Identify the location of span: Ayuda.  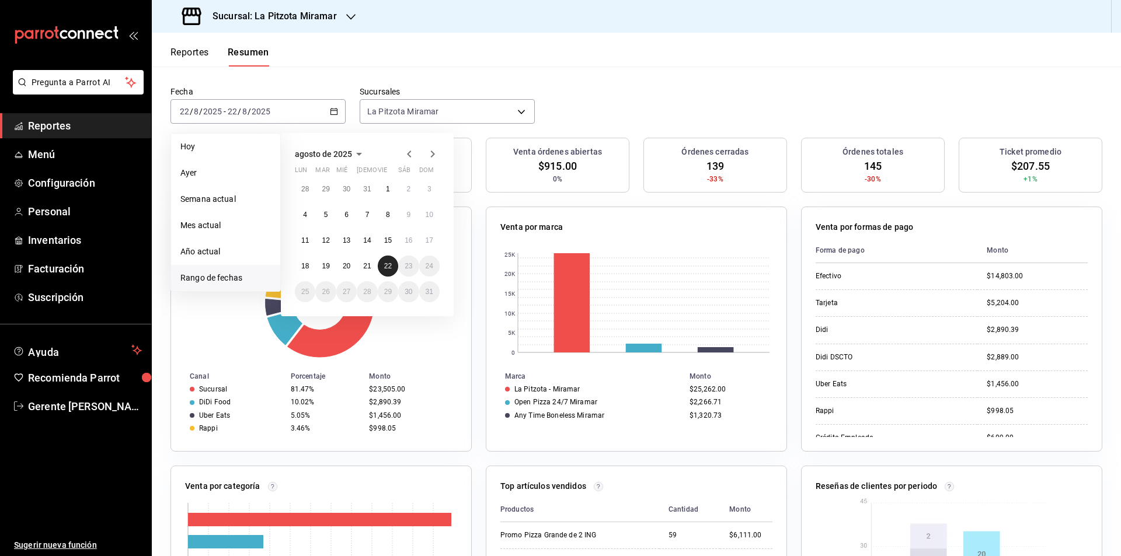
(77, 350).